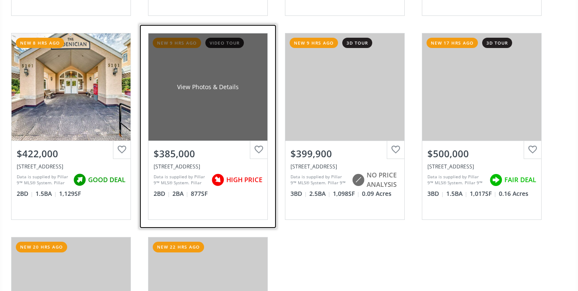  I want to click on span: 877 SF, so click(199, 193).